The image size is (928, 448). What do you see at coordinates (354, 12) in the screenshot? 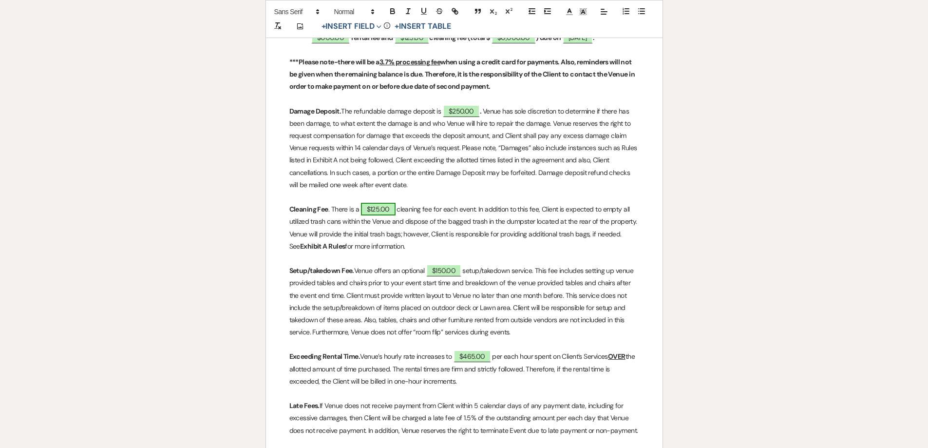
I see `span: Header Formats` at bounding box center [354, 12].